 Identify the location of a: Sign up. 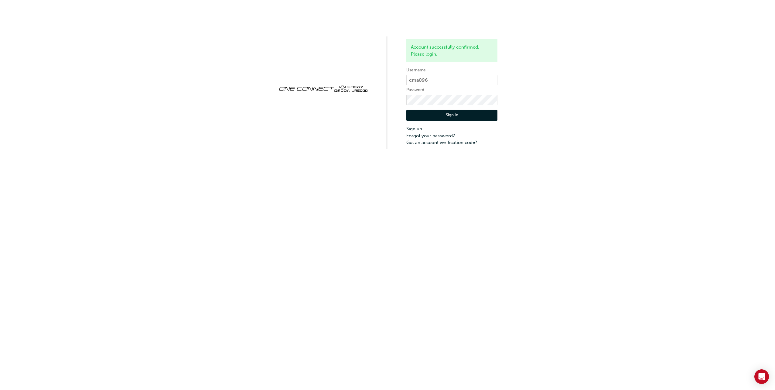
(452, 129).